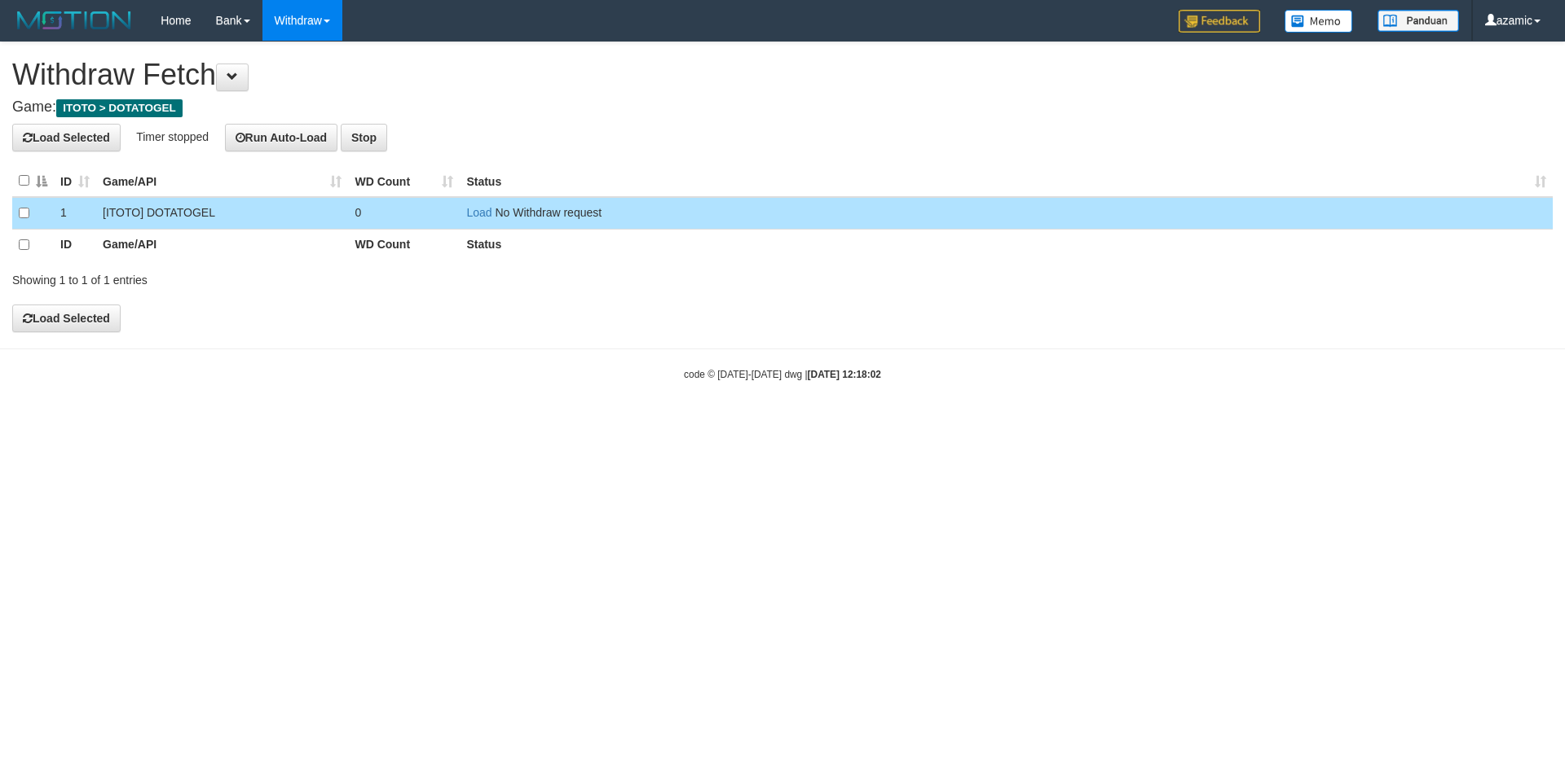 The image size is (1565, 784). What do you see at coordinates (1219, 21) in the screenshot?
I see `img: Feedback.jpg` at bounding box center [1219, 21].